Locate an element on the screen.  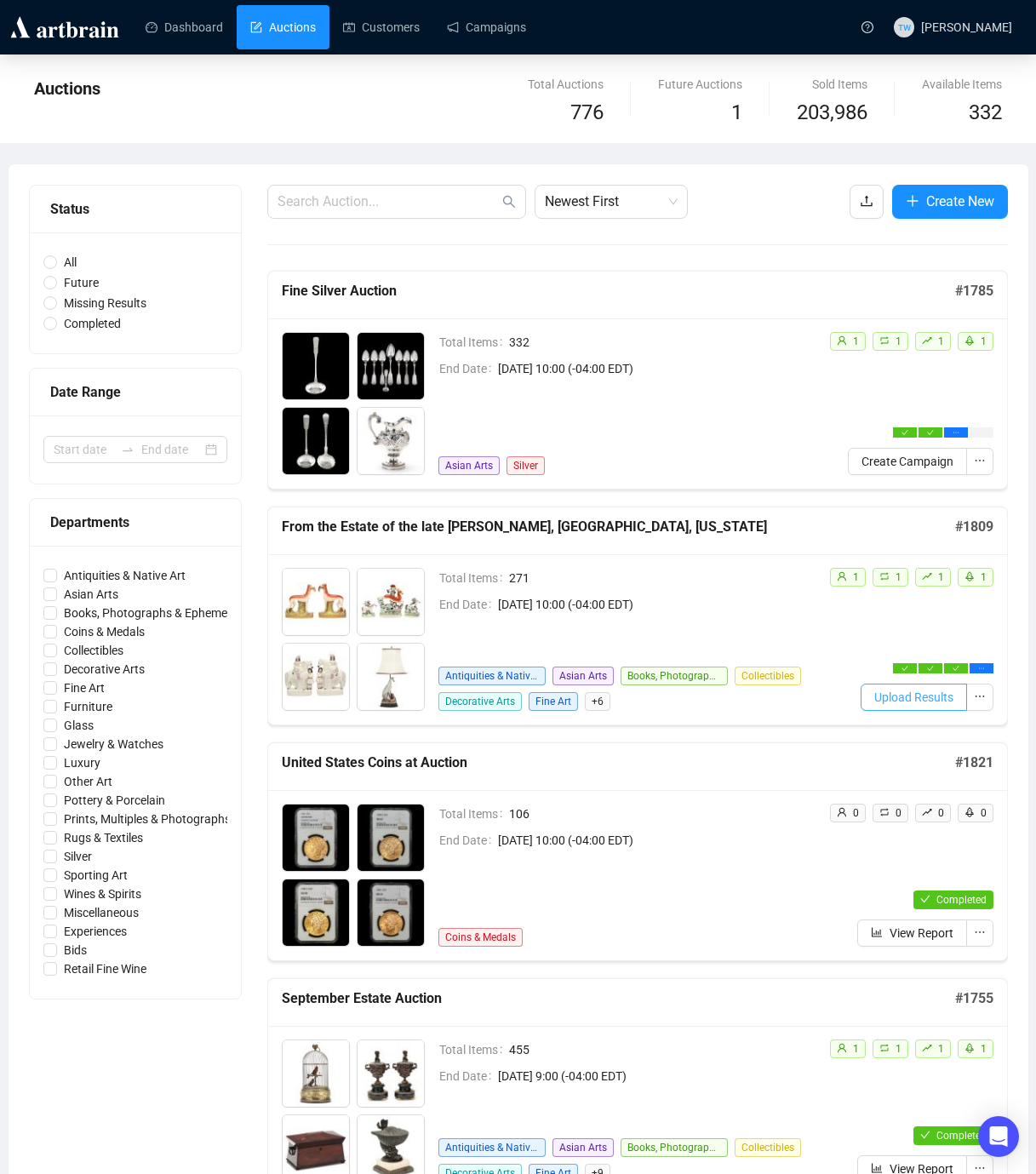
a: Dashboard is located at coordinates (184, 27).